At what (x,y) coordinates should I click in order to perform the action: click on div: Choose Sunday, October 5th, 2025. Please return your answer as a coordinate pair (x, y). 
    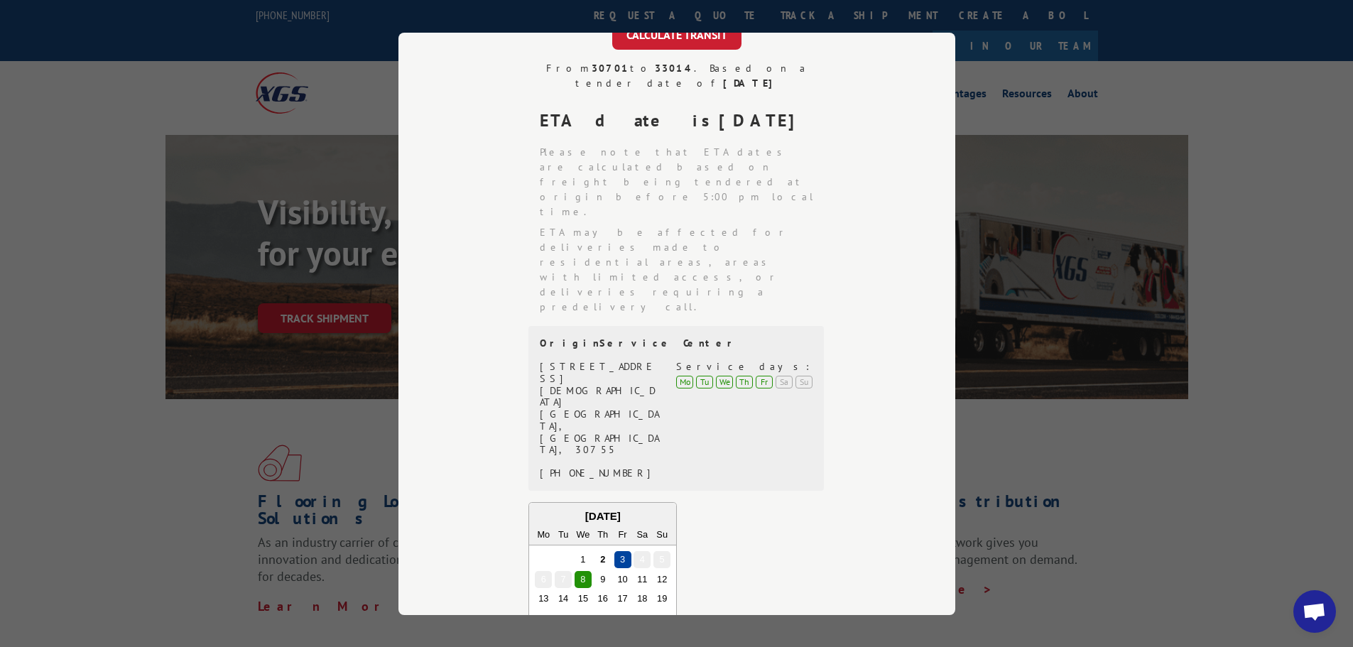
    Looking at the image, I should click on (662, 559).